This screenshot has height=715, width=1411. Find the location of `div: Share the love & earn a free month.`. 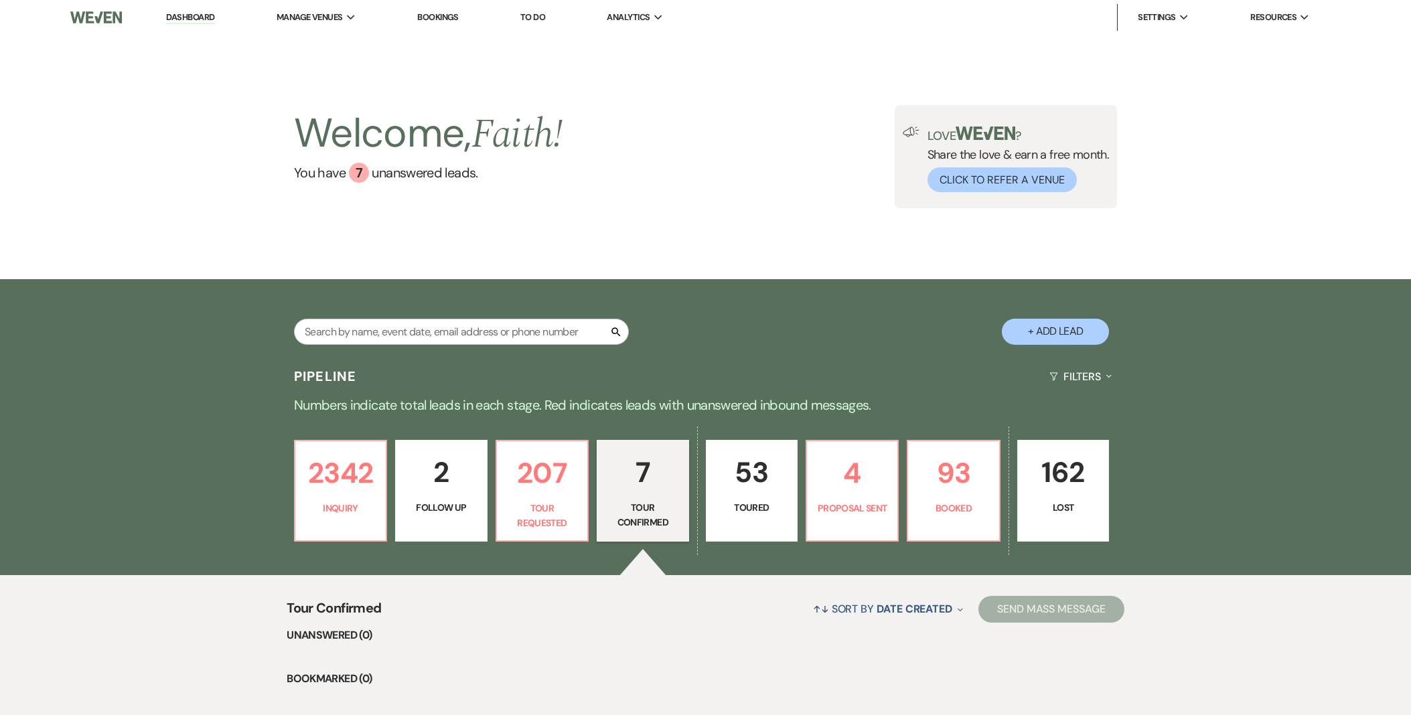

div: Share the love & earn a free month. is located at coordinates (1015, 159).